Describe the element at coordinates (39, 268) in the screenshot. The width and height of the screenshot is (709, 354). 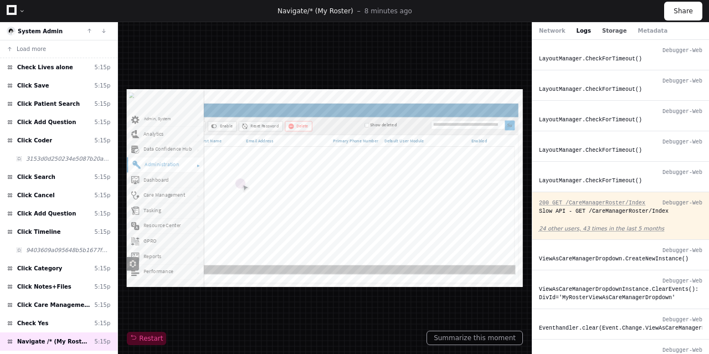
I see `span: Click Category` at that location.